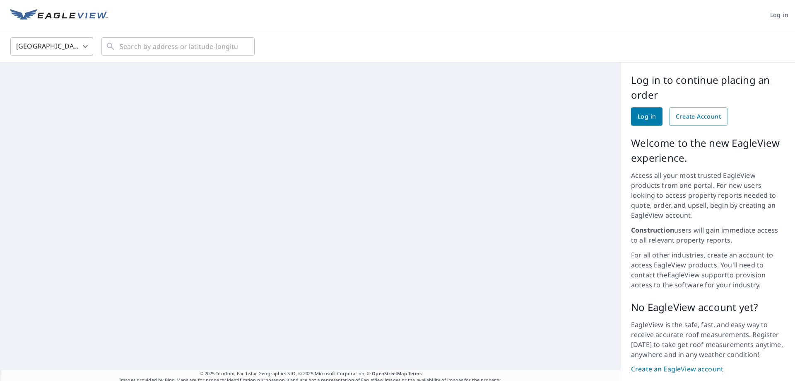 Image resolution: width=795 pixels, height=381 pixels. Describe the element at coordinates (708, 195) in the screenshot. I see `p: Access all your most trusted EagleView products from one portal. For new users looking to access ...` at that location.